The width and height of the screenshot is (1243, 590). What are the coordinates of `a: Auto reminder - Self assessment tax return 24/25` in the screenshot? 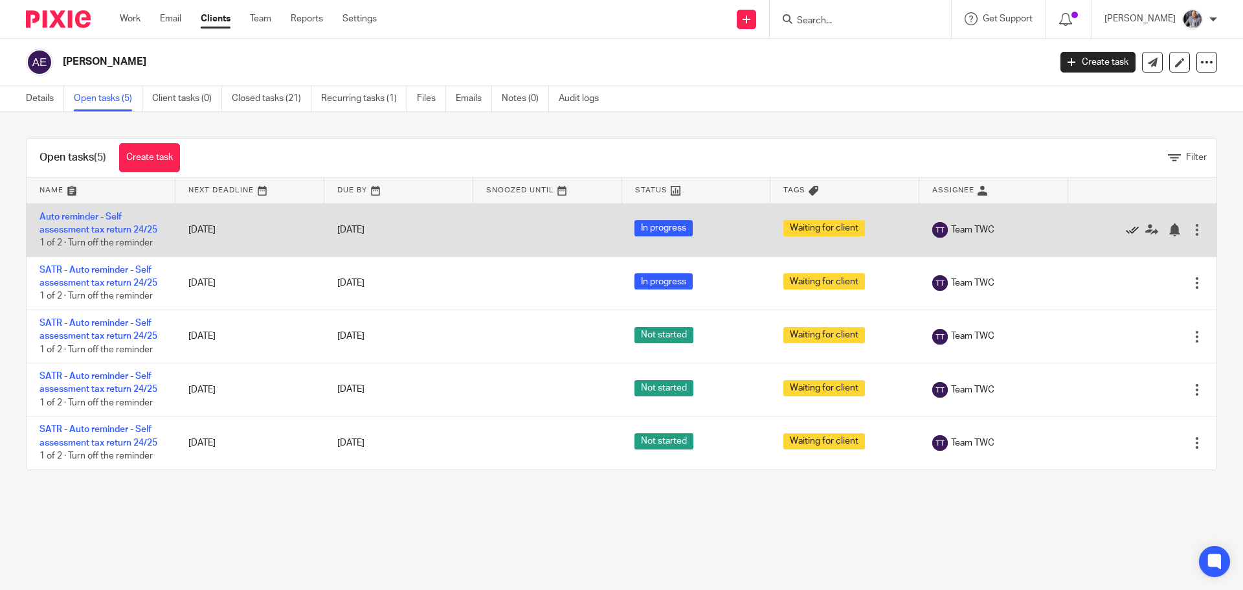 It's located at (98, 223).